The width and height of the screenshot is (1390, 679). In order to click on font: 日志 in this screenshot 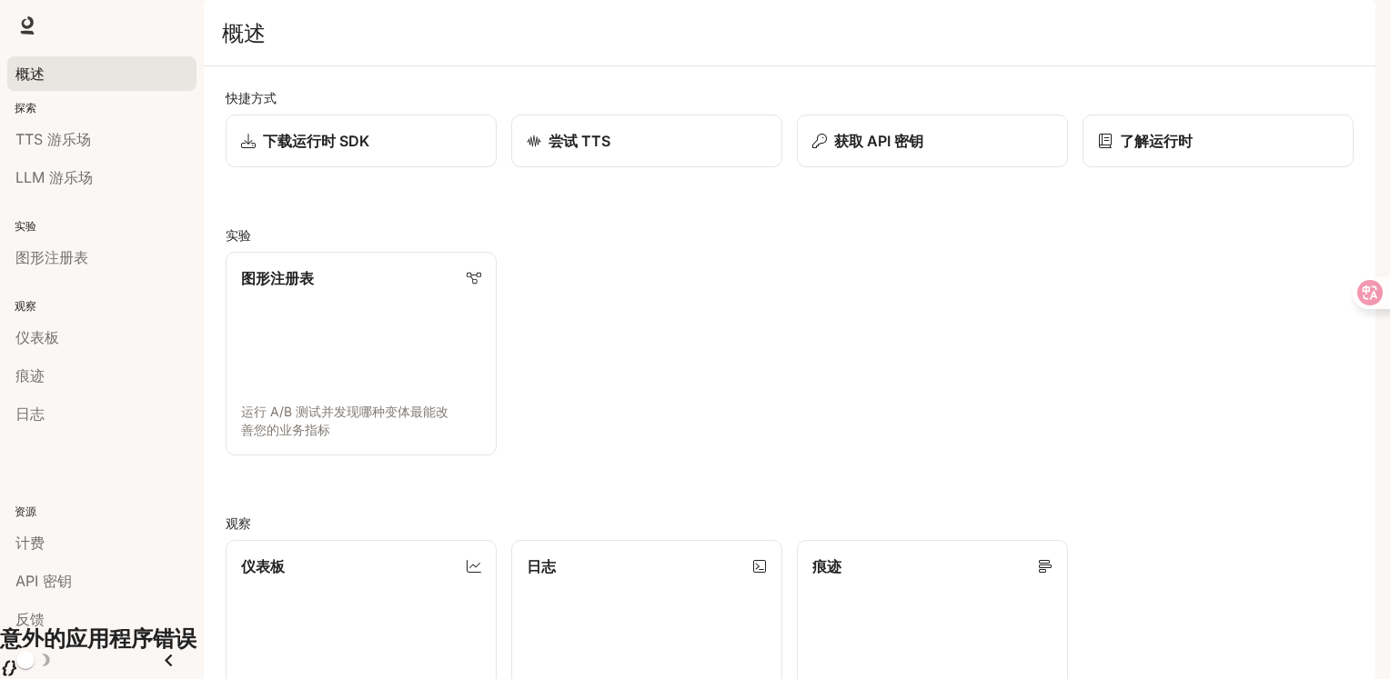, I will do `click(541, 567)`.